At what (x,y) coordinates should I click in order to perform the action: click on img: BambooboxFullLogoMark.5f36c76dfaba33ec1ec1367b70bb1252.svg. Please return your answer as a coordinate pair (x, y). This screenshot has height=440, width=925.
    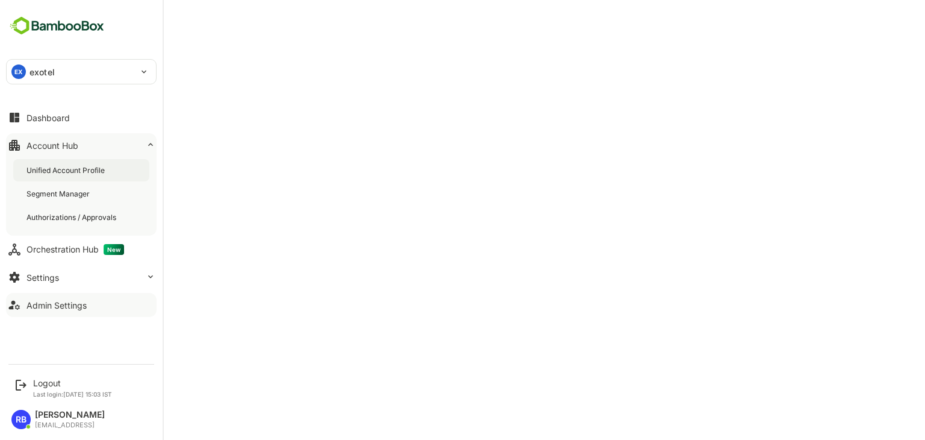
    Looking at the image, I should click on (57, 26).